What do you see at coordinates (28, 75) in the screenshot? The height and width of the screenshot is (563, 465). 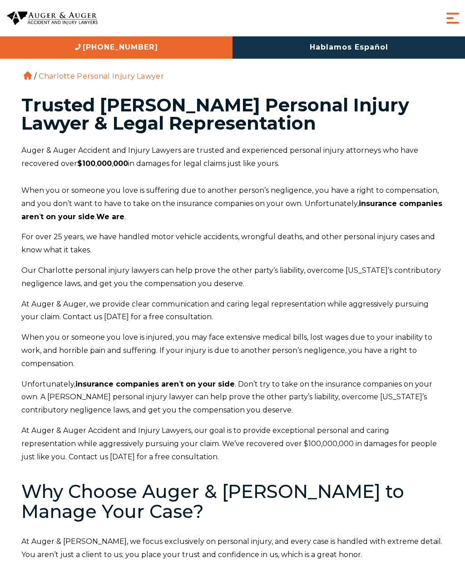 I see `a: Home` at bounding box center [28, 75].